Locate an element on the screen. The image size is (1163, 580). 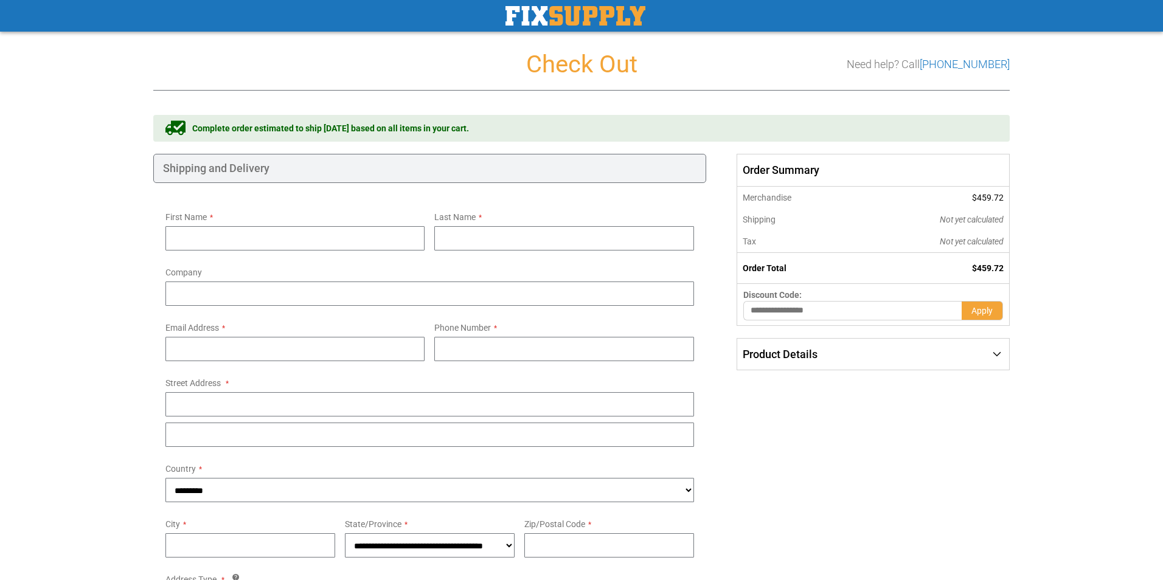
th: Tax is located at coordinates (797, 241).